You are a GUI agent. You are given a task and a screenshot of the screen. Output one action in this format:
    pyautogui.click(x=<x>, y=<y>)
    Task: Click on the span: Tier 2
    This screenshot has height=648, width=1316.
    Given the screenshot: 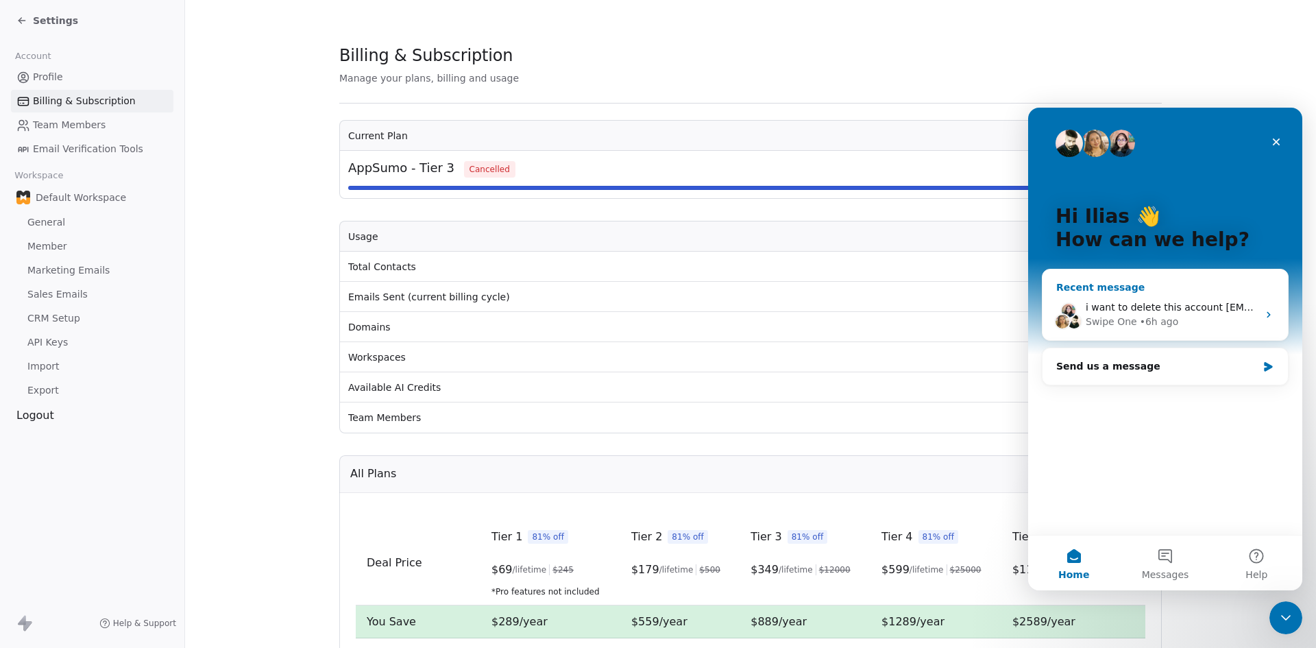 What is the action you would take?
    pyautogui.click(x=646, y=537)
    